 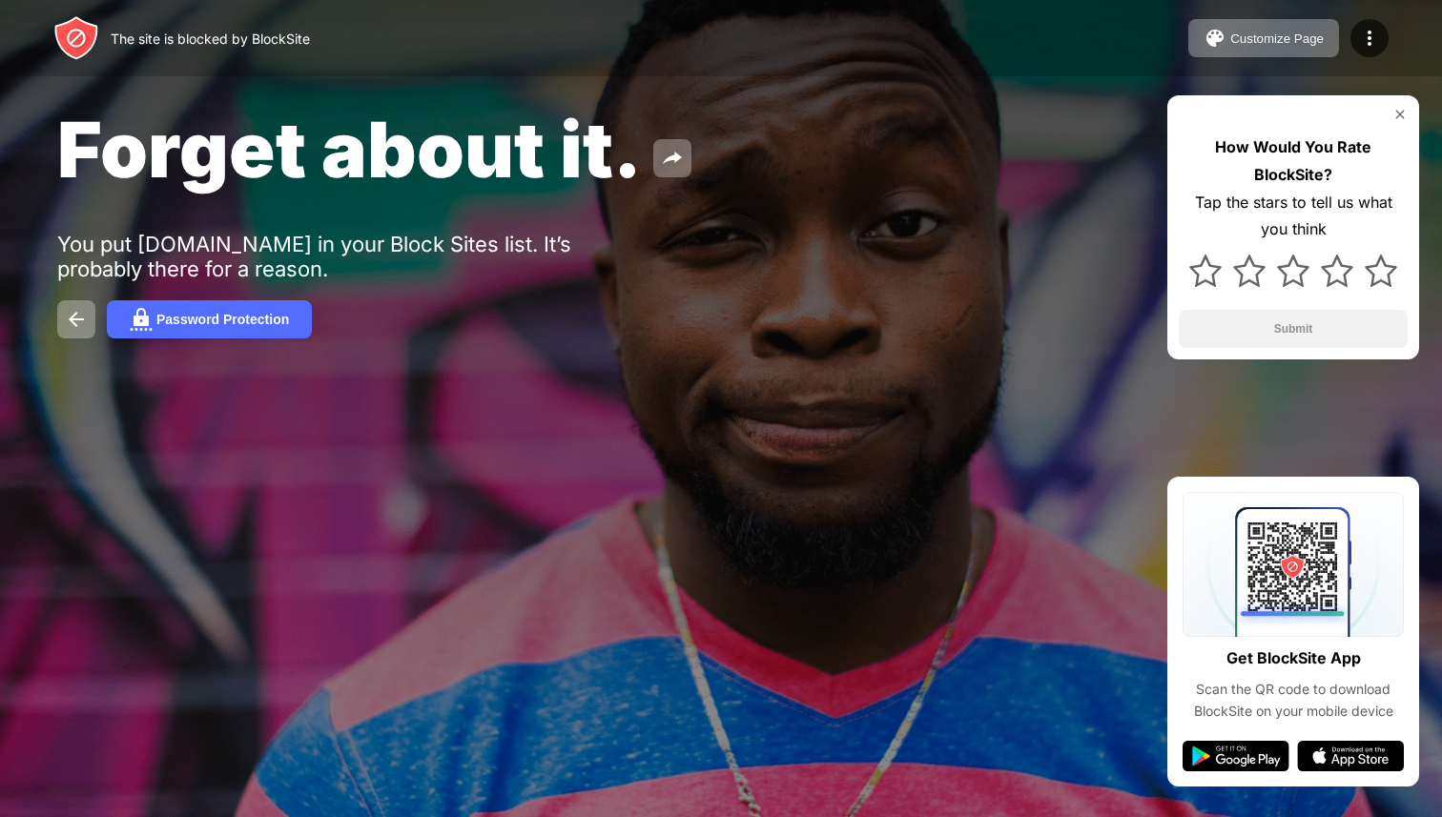 I want to click on img: back.svg, so click(x=76, y=319).